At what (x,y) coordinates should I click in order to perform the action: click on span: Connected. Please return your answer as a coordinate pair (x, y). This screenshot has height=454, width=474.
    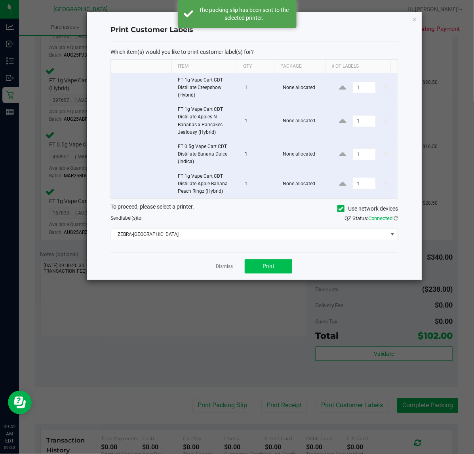
    Looking at the image, I should click on (380, 218).